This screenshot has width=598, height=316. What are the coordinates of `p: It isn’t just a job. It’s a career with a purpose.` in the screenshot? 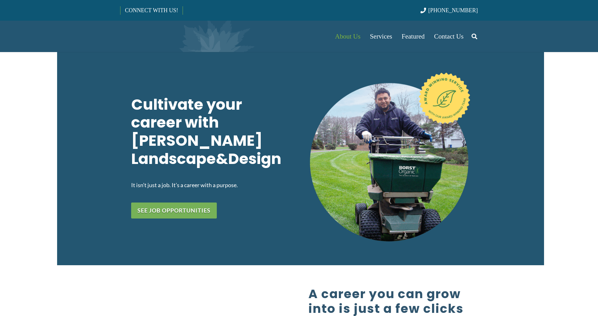 It's located at (211, 185).